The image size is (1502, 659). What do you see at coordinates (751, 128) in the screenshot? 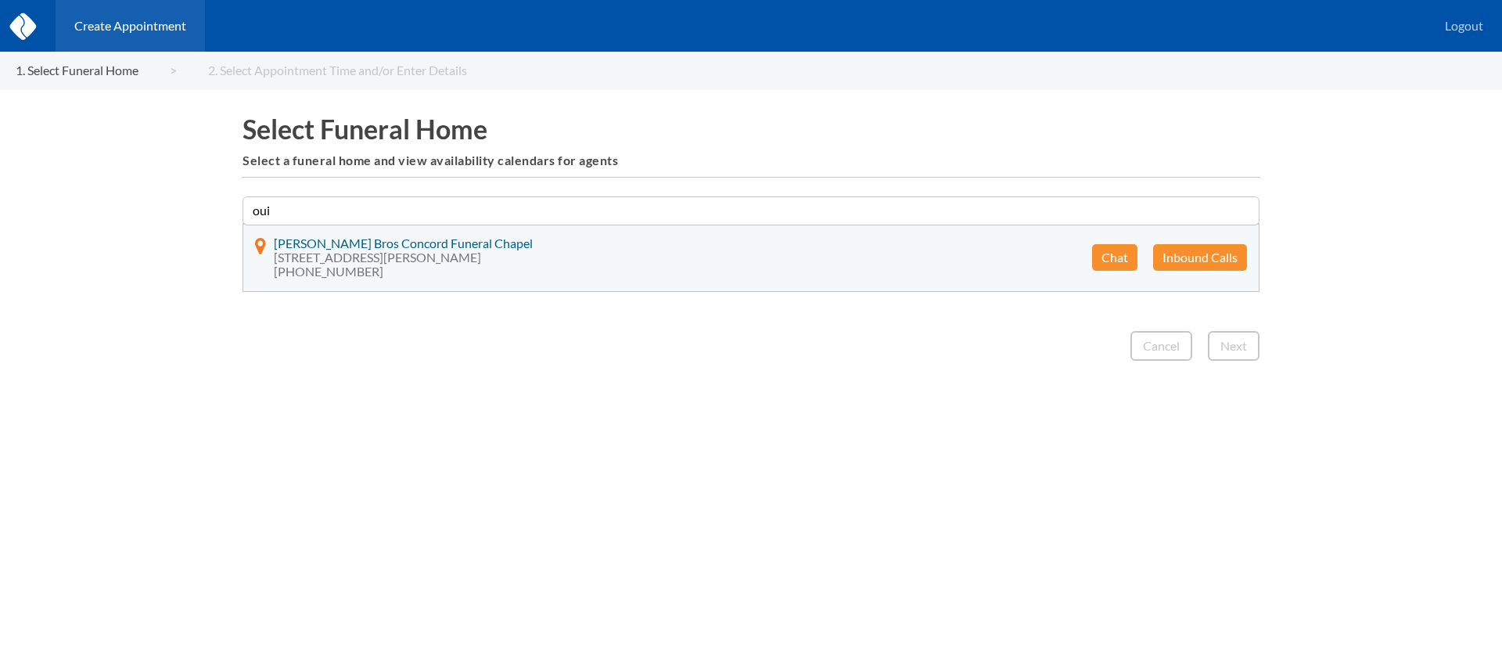
I see `h1: Select Funeral Home` at bounding box center [751, 128].